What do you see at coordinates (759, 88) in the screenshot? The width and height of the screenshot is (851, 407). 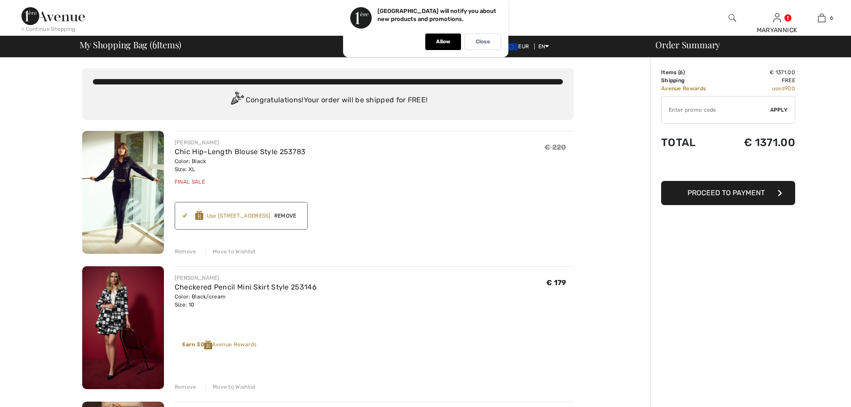 I see `td: used` at bounding box center [759, 88].